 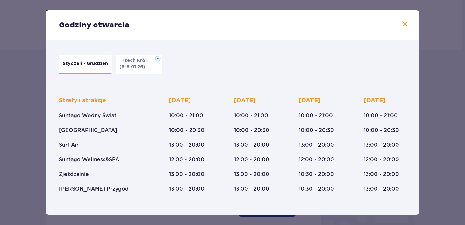 I want to click on p: Styczeń - Grudzień, so click(x=85, y=64).